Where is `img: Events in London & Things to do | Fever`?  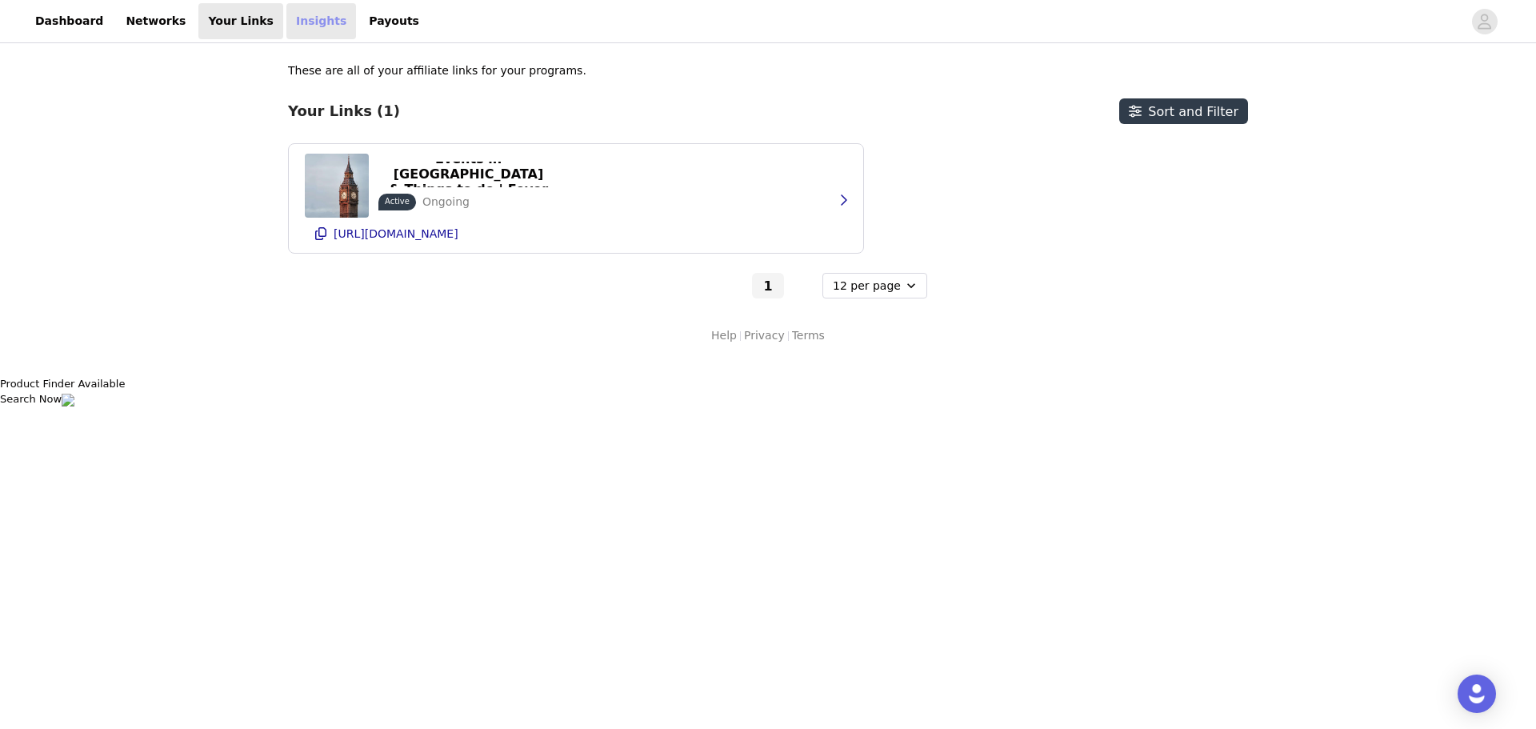
img: Events in London & Things to do | Fever is located at coordinates (337, 186).